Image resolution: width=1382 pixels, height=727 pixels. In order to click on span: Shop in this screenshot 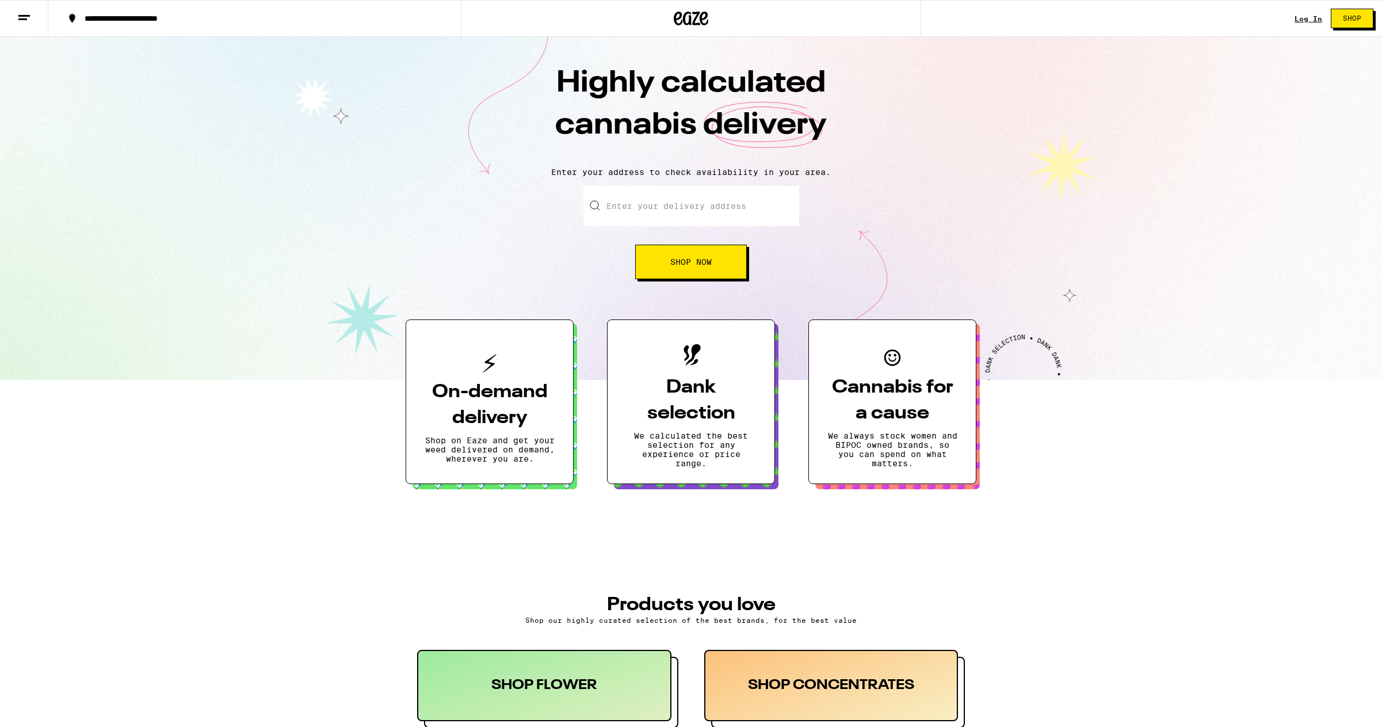, I will do `click(1352, 18)`.